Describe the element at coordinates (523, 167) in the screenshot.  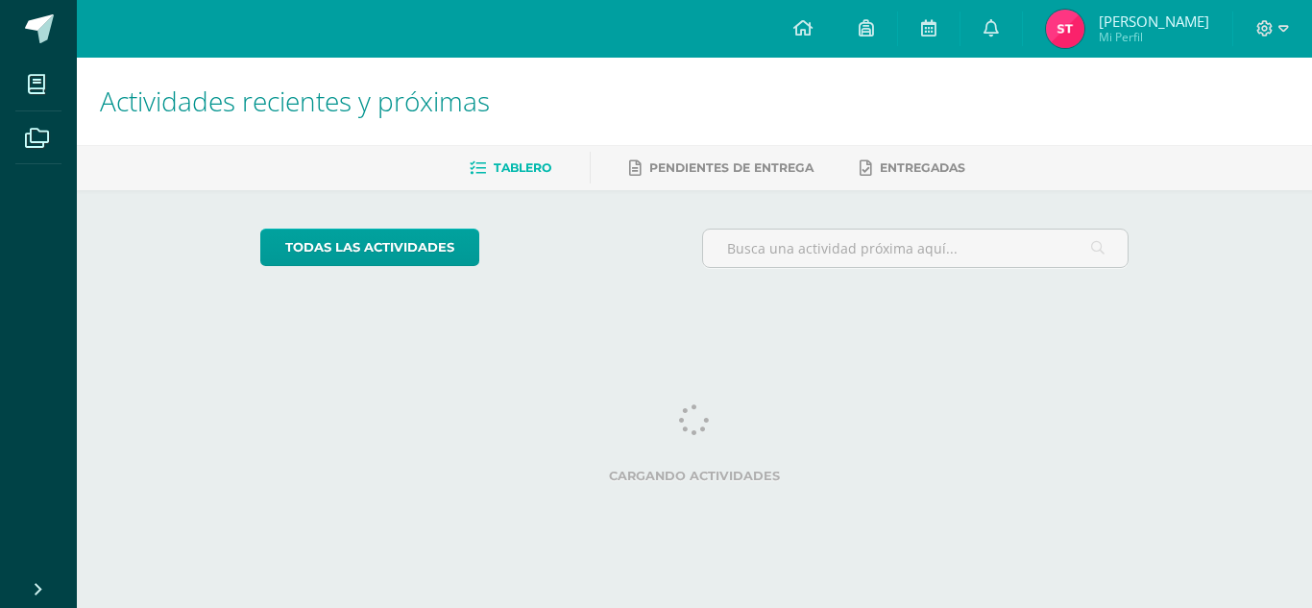
I see `span: Tablero` at that location.